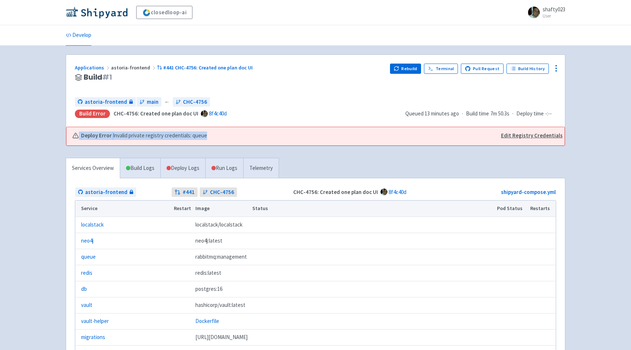 Image resolution: width=631 pixels, height=350 pixels. I want to click on small: User, so click(554, 16).